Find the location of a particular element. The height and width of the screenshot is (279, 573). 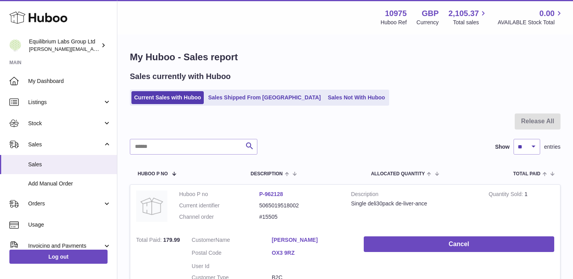

a: P-962128 is located at coordinates (271, 194).